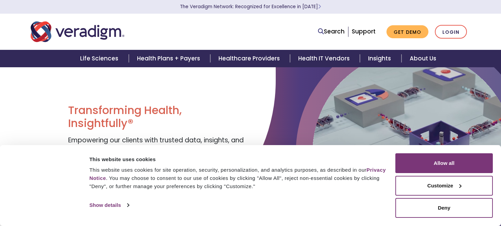 Image resolution: width=501 pixels, height=226 pixels. Describe the element at coordinates (250, 58) in the screenshot. I see `a: Healthcare Providers` at that location.